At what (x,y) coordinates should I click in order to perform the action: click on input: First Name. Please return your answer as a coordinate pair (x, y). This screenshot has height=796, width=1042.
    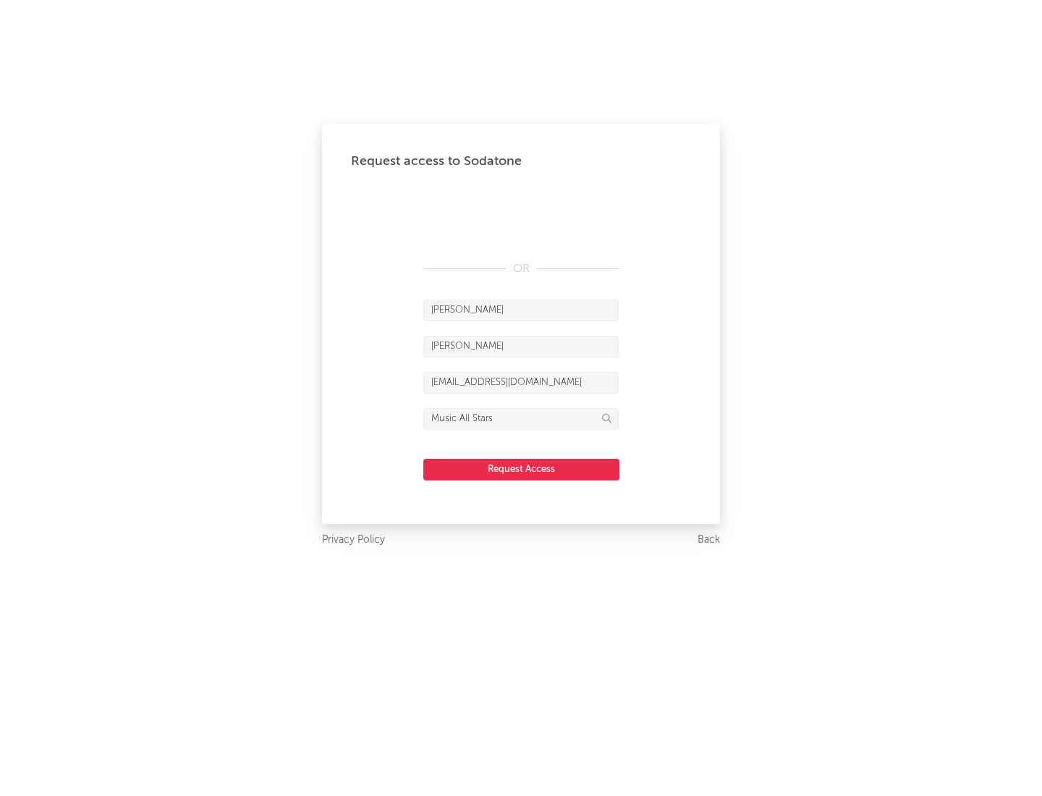
    Looking at the image, I should click on (521, 310).